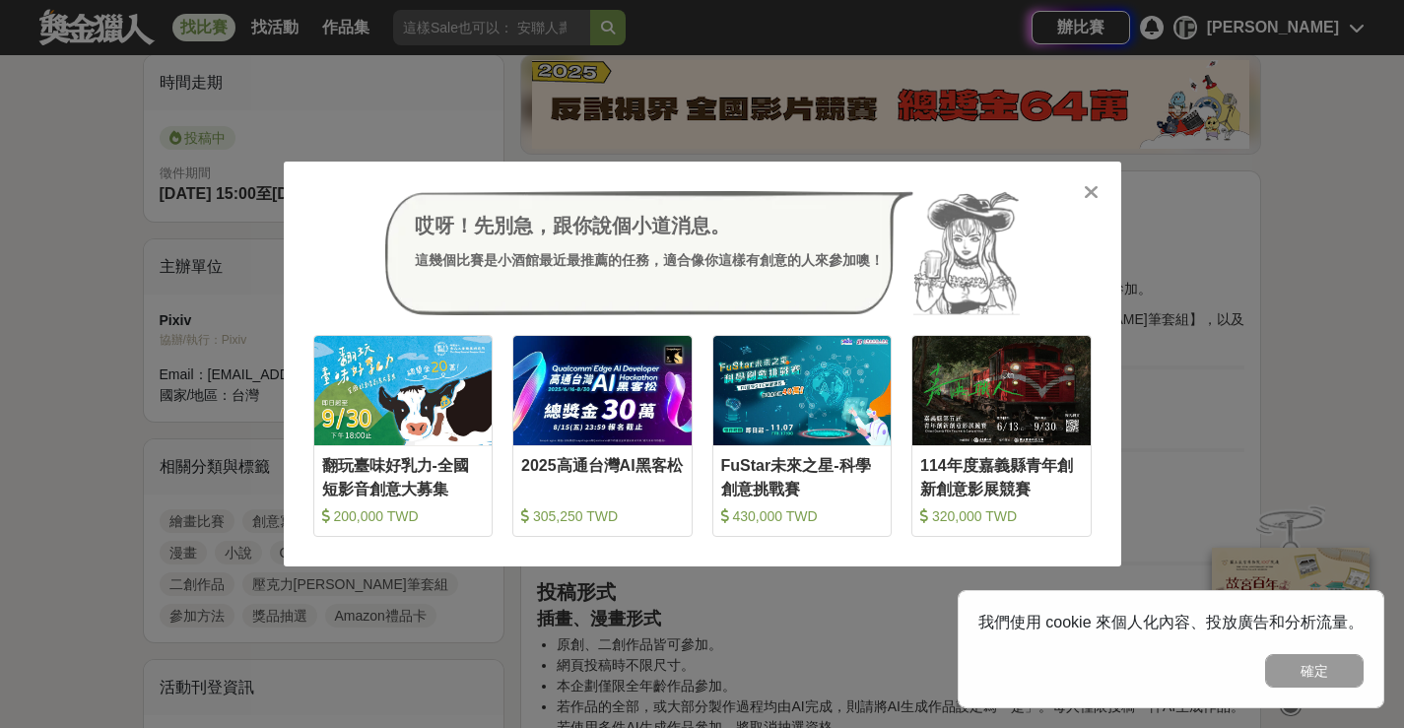 This screenshot has width=1404, height=728. I want to click on div: FuStar未來之星-科學創意挑戰賽, so click(802, 476).